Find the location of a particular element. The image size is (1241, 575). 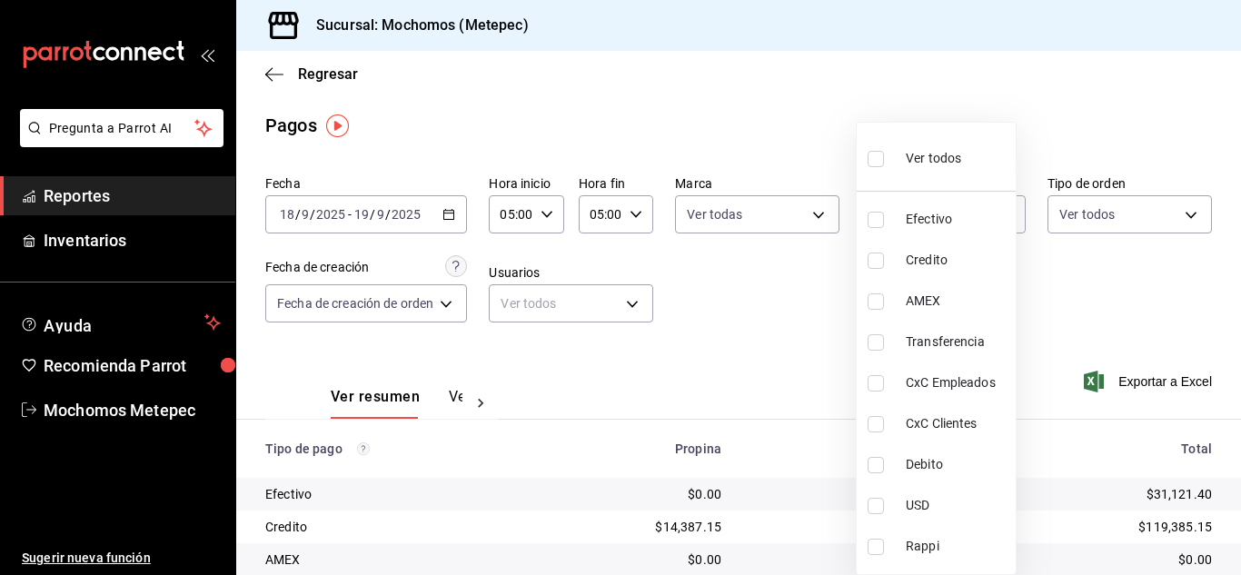

span: AMEX is located at coordinates (957, 301).